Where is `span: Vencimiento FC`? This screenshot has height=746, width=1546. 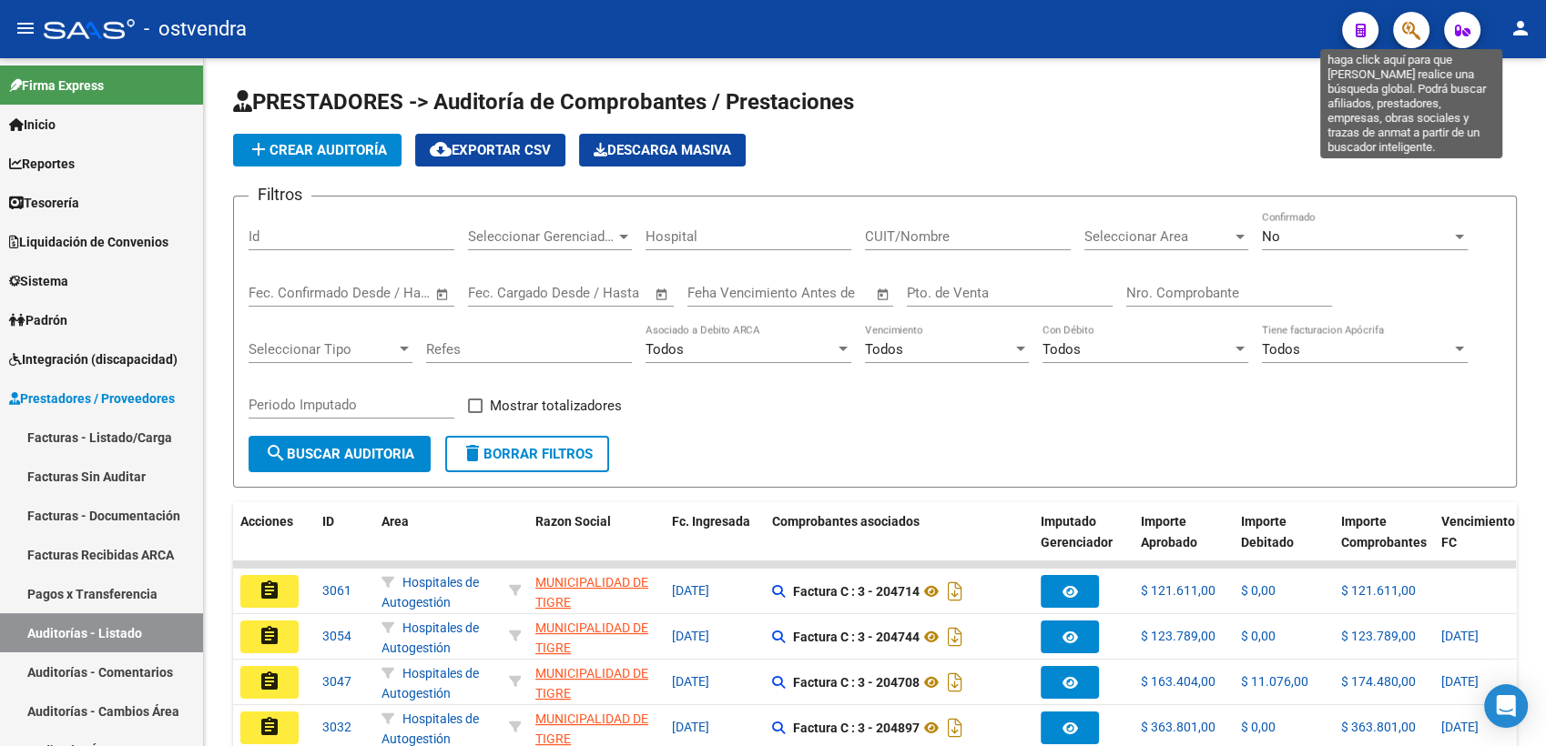 span: Vencimiento FC is located at coordinates (1477, 532).